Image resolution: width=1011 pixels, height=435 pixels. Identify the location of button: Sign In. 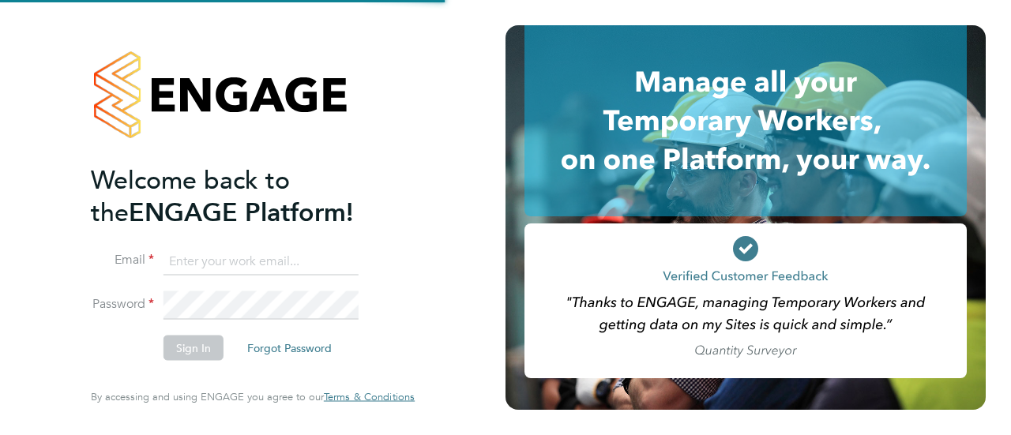
(194, 348).